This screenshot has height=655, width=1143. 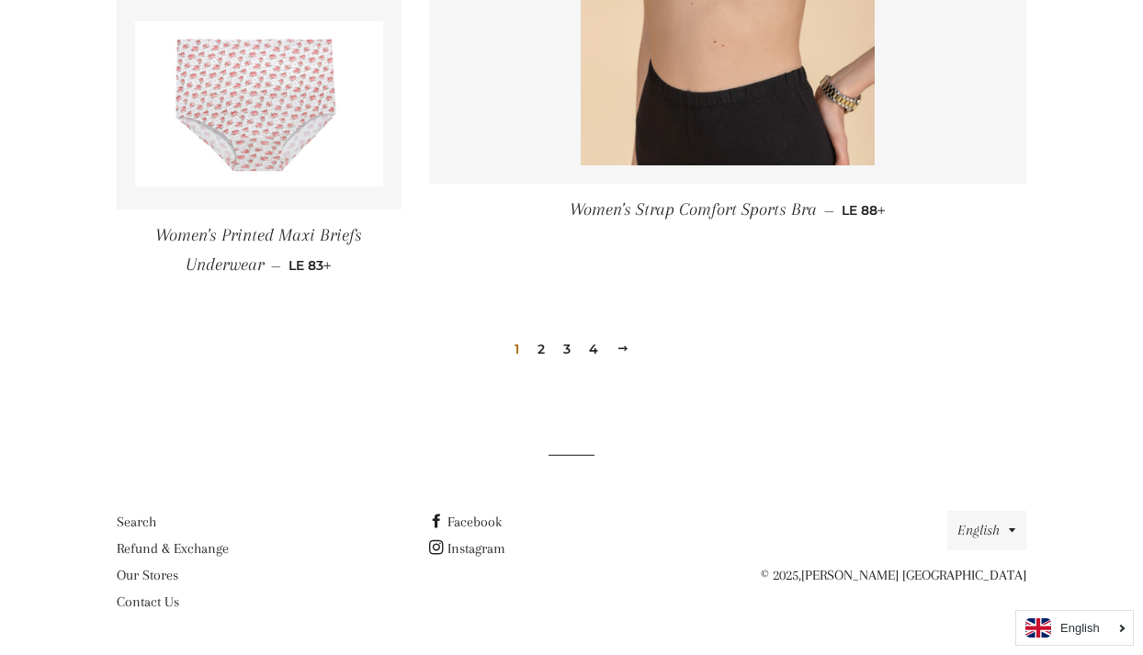 I want to click on a: 3, so click(x=567, y=349).